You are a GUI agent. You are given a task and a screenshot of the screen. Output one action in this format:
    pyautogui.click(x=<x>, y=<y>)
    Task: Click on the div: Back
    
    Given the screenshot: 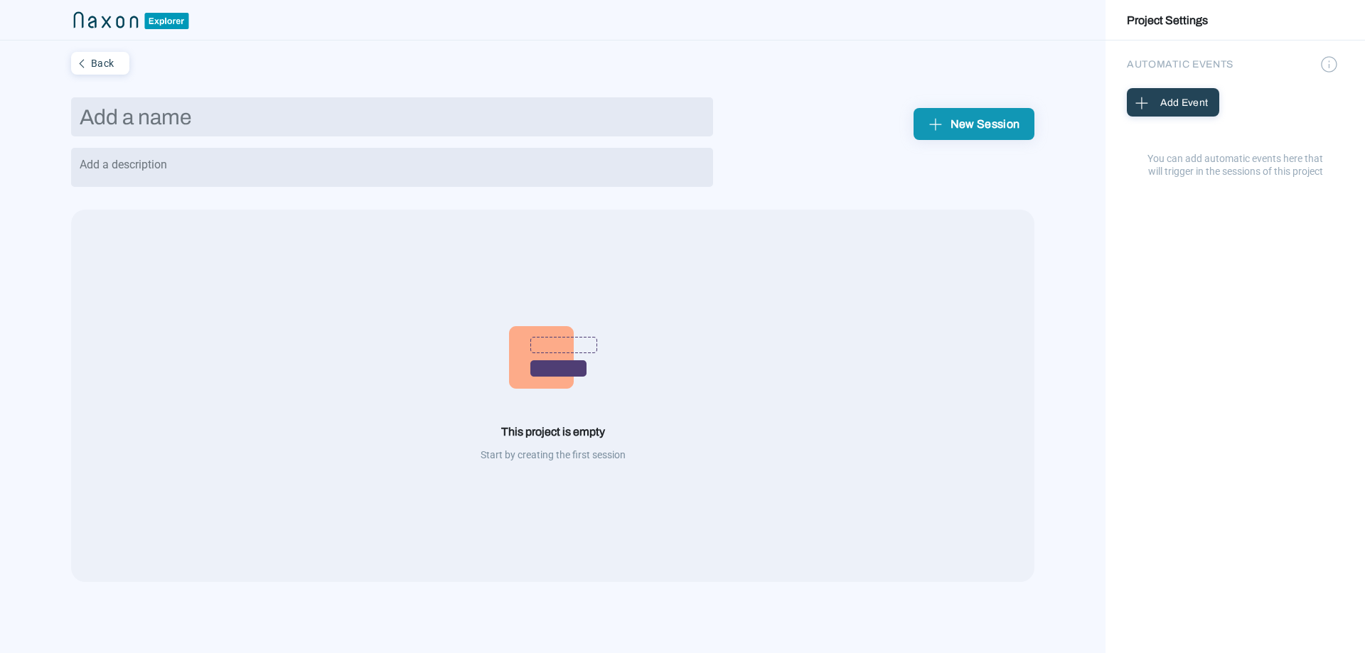 What is the action you would take?
    pyautogui.click(x=99, y=63)
    